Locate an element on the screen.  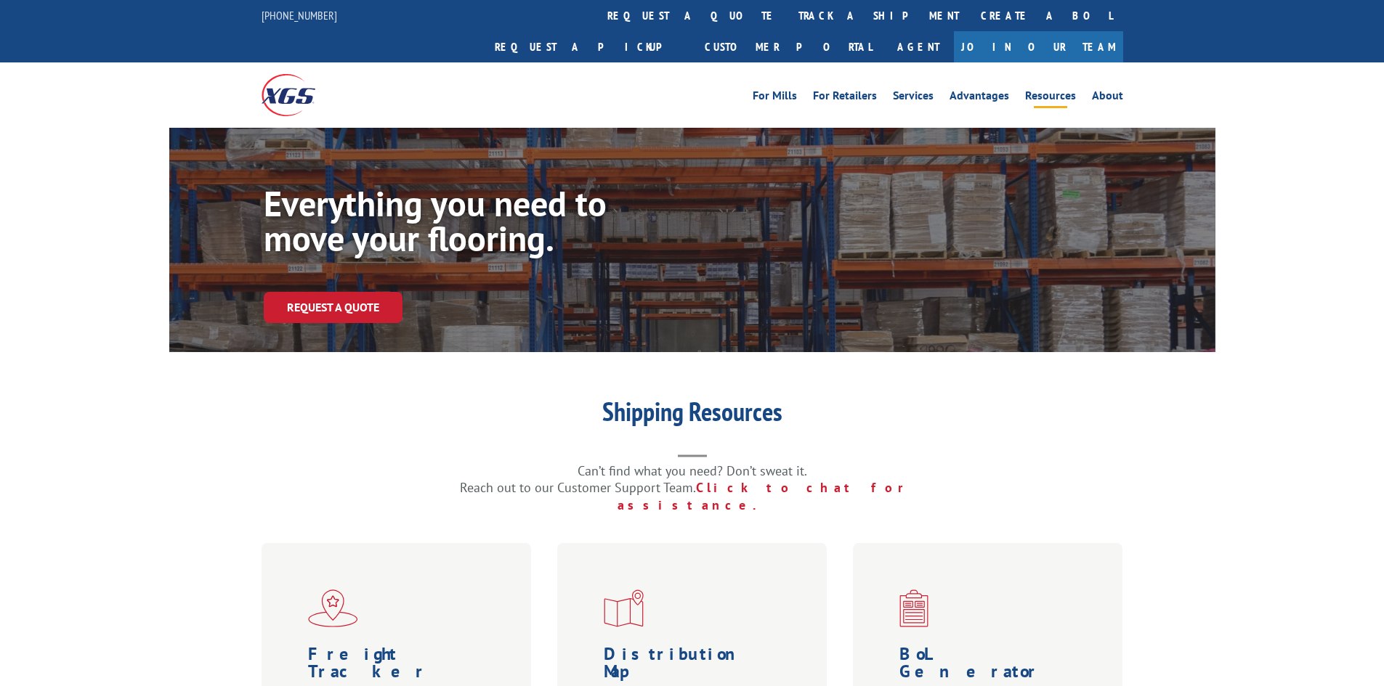
a: Agent is located at coordinates (918, 46).